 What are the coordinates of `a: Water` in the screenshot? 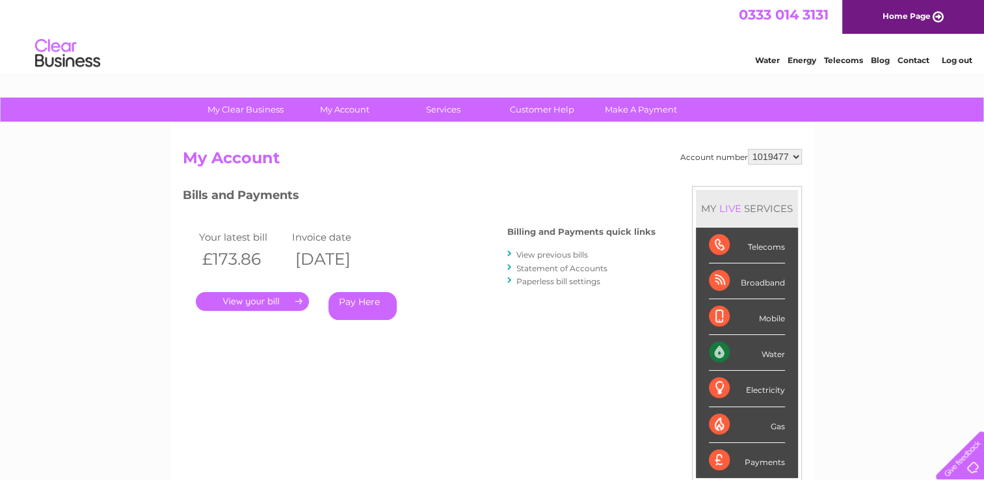 It's located at (768, 60).